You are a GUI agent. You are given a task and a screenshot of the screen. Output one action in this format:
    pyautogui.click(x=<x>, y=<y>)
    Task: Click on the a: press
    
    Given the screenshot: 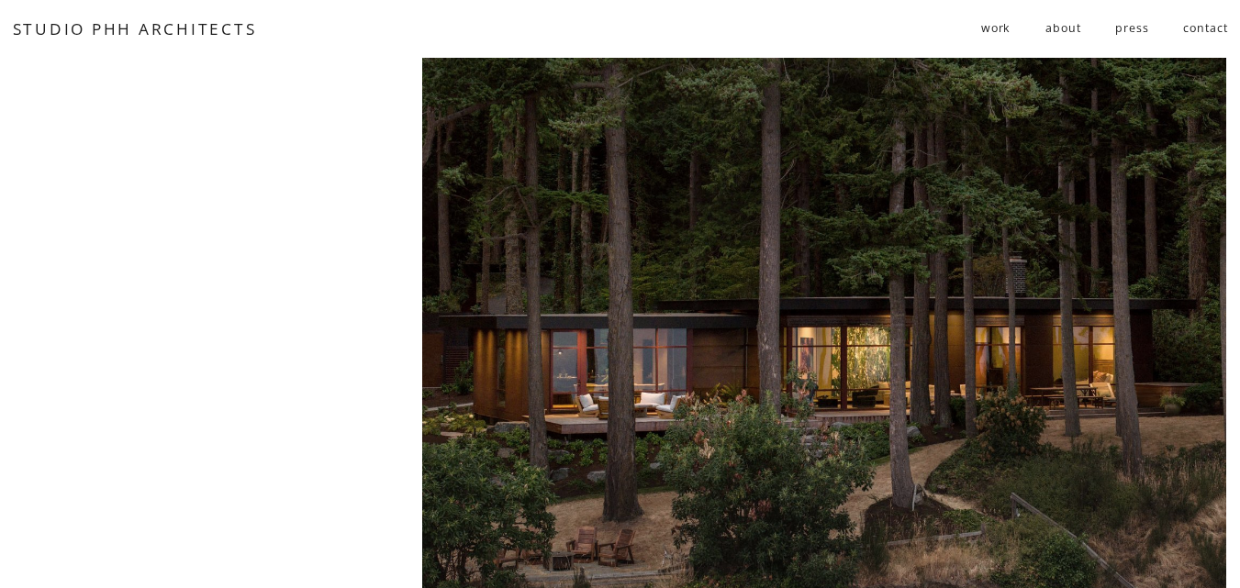 What is the action you would take?
    pyautogui.click(x=1132, y=28)
    